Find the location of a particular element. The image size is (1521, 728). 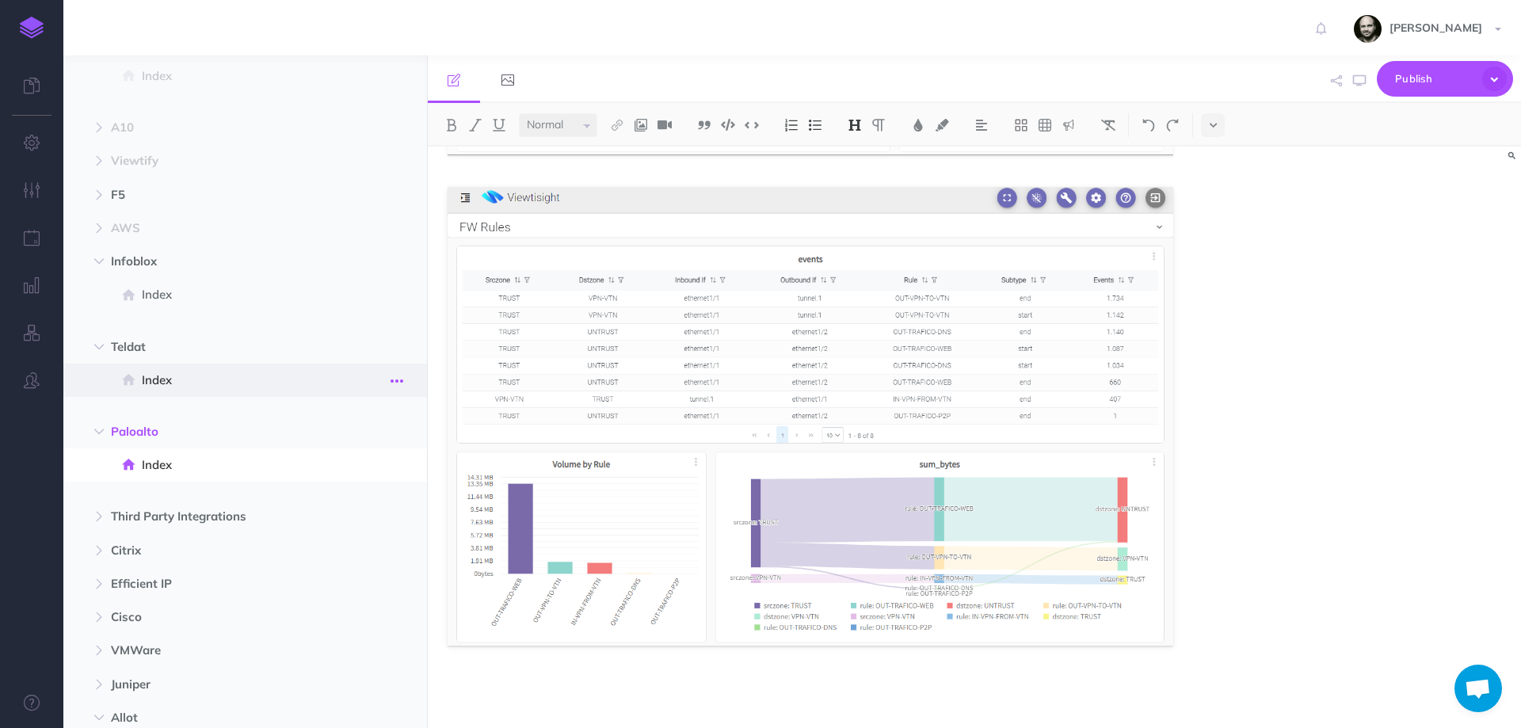

img: Text background color button is located at coordinates (942, 125).